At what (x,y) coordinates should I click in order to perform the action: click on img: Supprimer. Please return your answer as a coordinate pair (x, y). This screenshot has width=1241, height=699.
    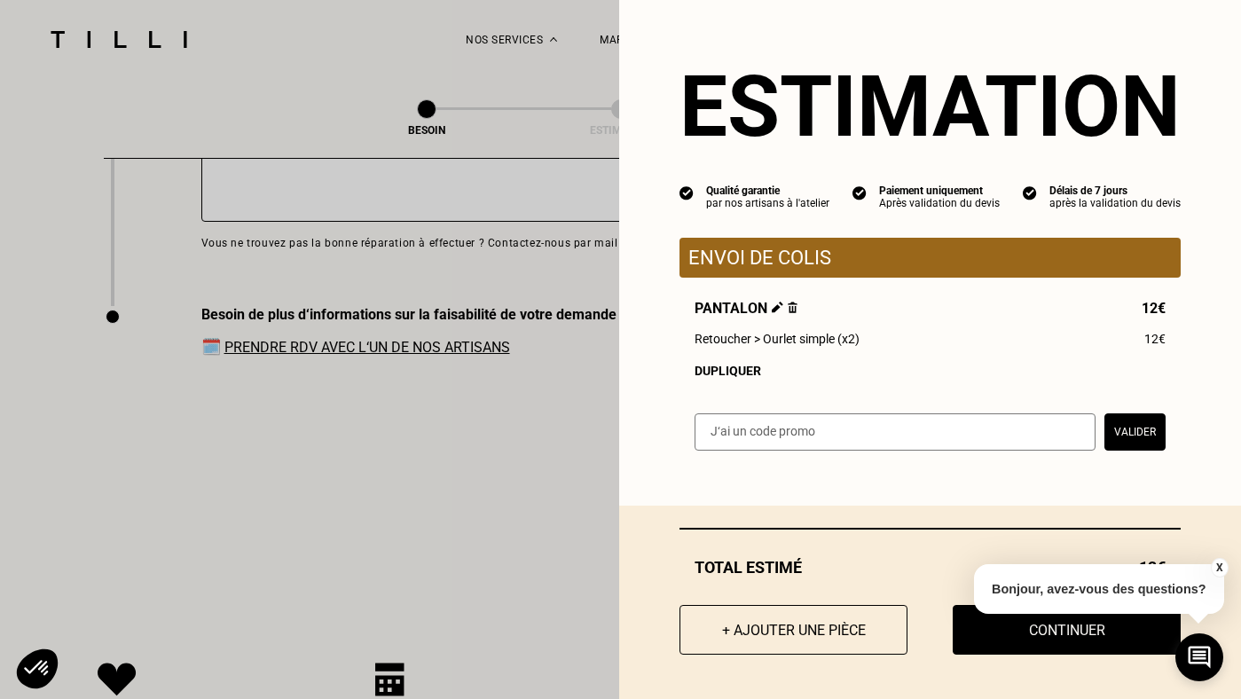
    Looking at the image, I should click on (792, 307).